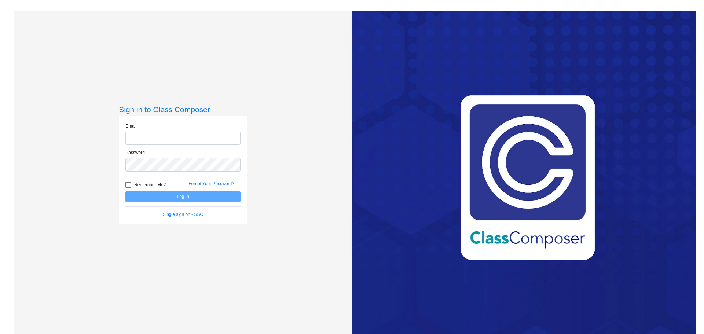  I want to click on span: Remember Me?, so click(150, 185).